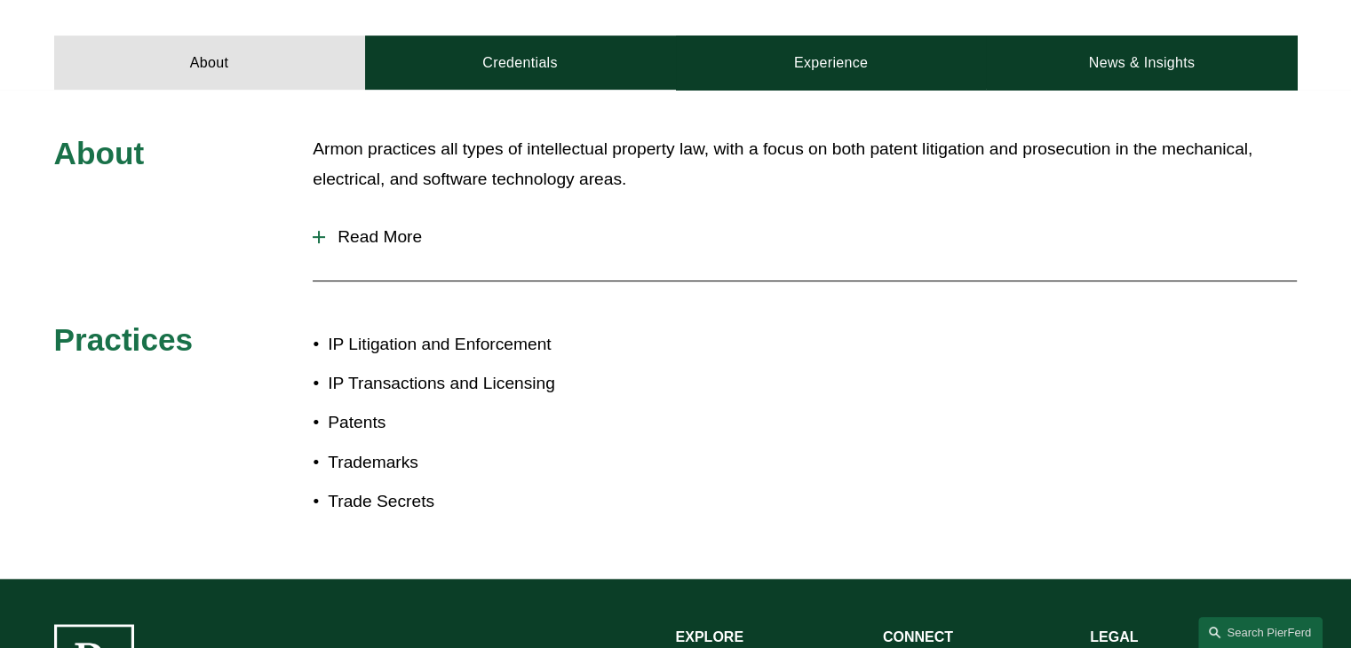 This screenshot has width=1351, height=648. I want to click on p: Trademarks, so click(501, 463).